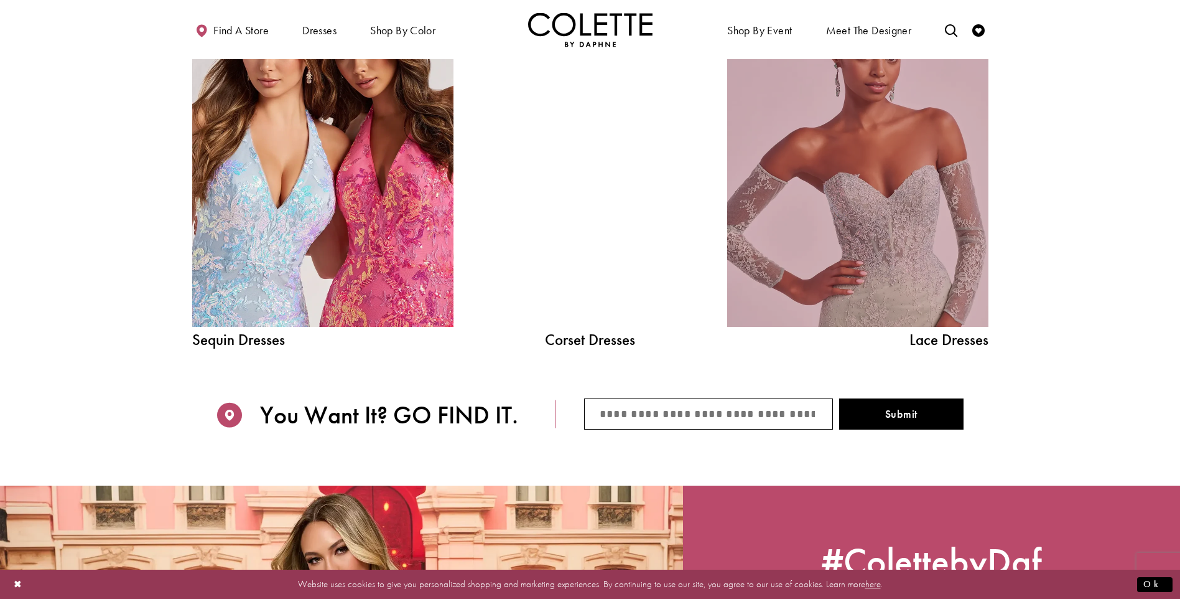  I want to click on a: here, so click(873, 584).